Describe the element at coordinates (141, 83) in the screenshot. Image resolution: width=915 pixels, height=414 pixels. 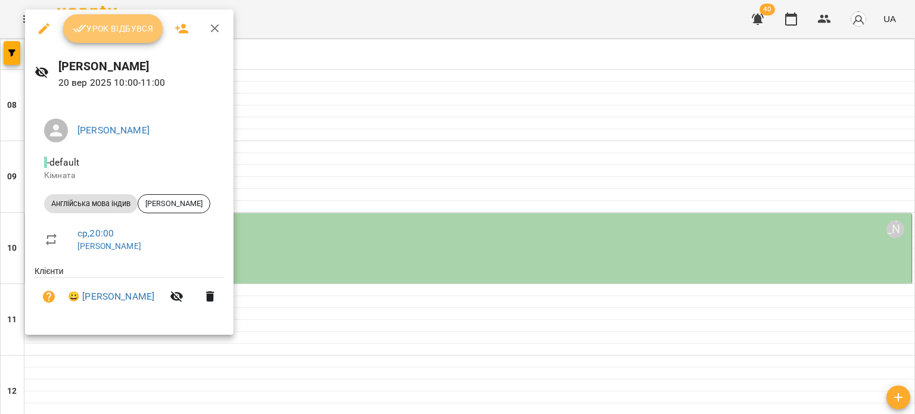
I see `p: 20 вер 2025 10:00 - 11:00` at that location.